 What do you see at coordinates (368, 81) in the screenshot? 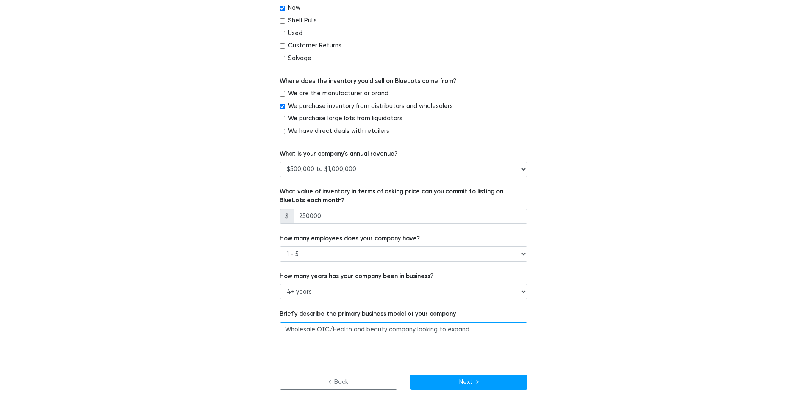
I see `label: Where does the inventory you’d sell on BlueLots come from?` at bounding box center [368, 81].